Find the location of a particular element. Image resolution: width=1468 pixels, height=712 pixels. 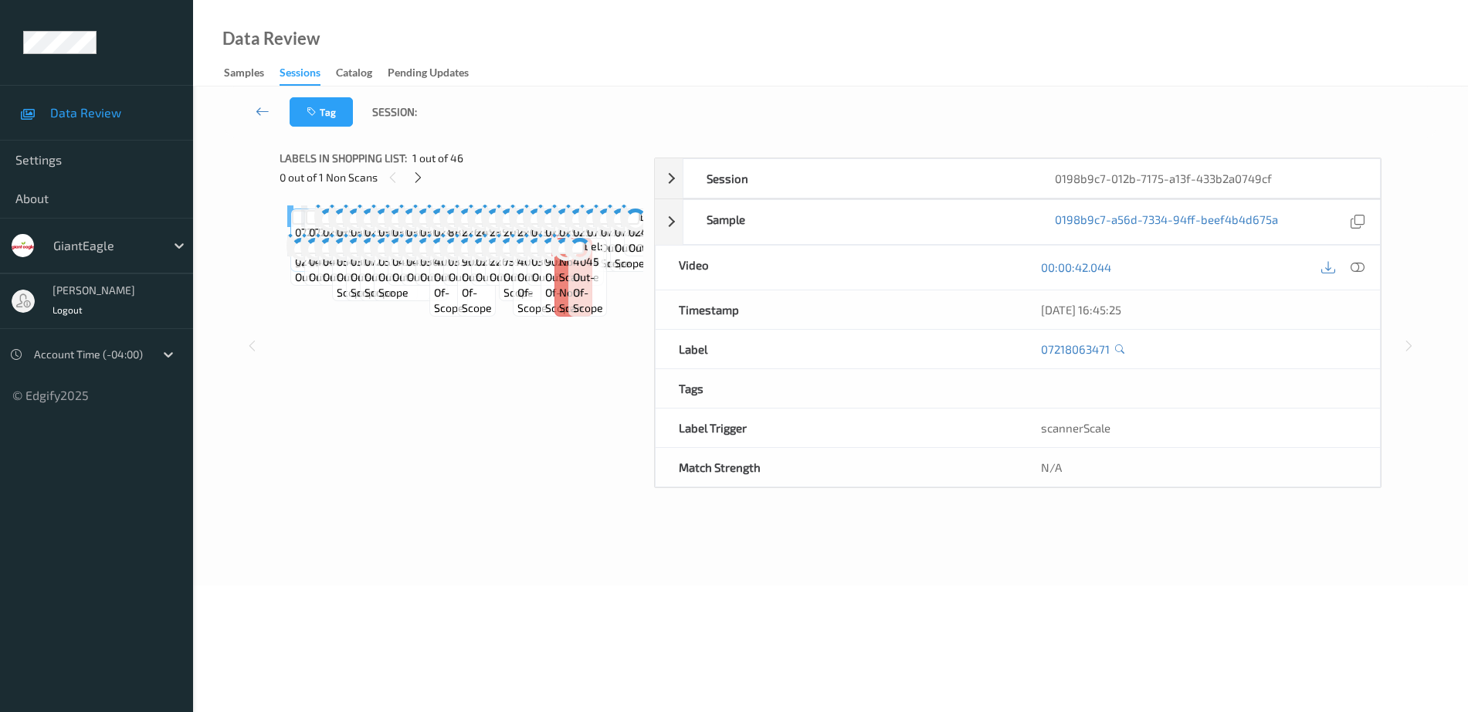

span: non-scan is located at coordinates (574, 300).